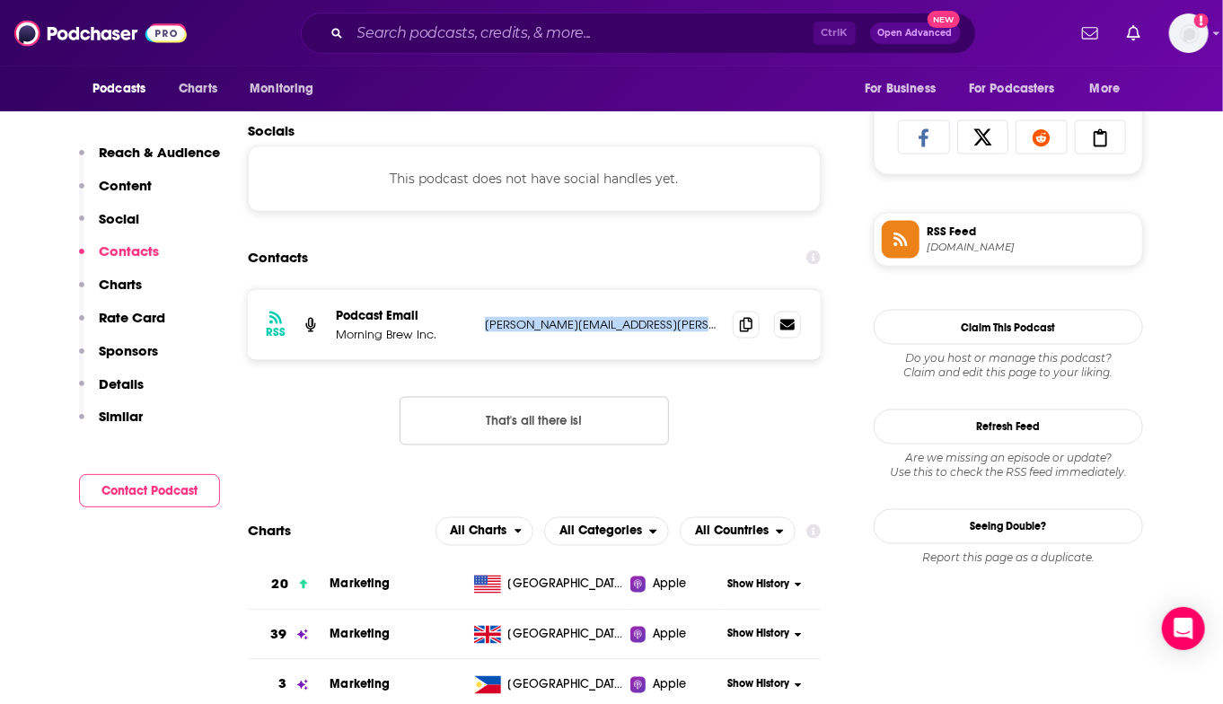 The height and width of the screenshot is (704, 1223). Describe the element at coordinates (1189, 33) in the screenshot. I see `button: Show profile menu` at that location.